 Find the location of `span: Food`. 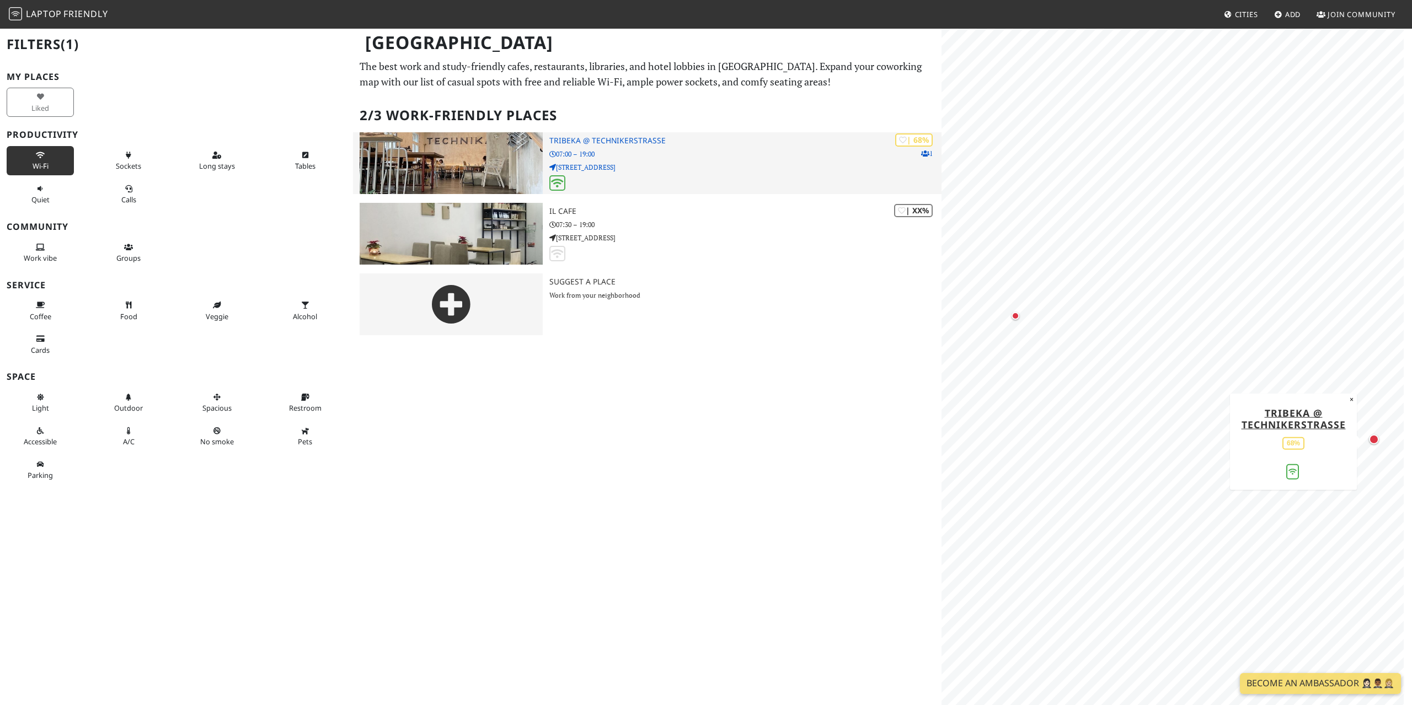

span: Food is located at coordinates (128, 316).